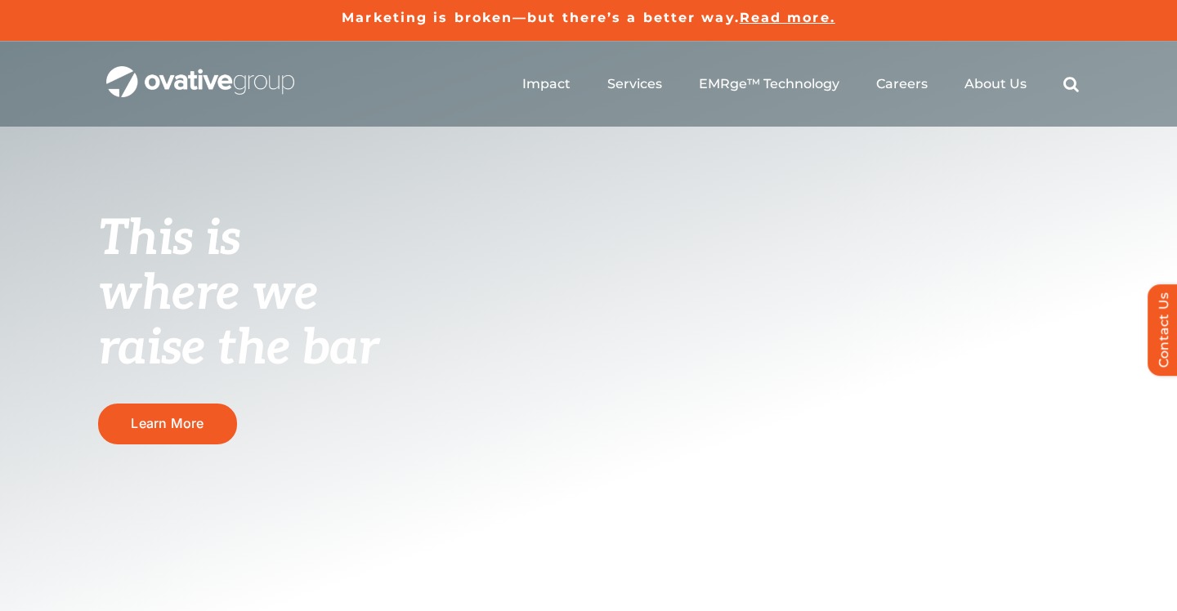  Describe the element at coordinates (167, 423) in the screenshot. I see `span: Learn More` at that location.